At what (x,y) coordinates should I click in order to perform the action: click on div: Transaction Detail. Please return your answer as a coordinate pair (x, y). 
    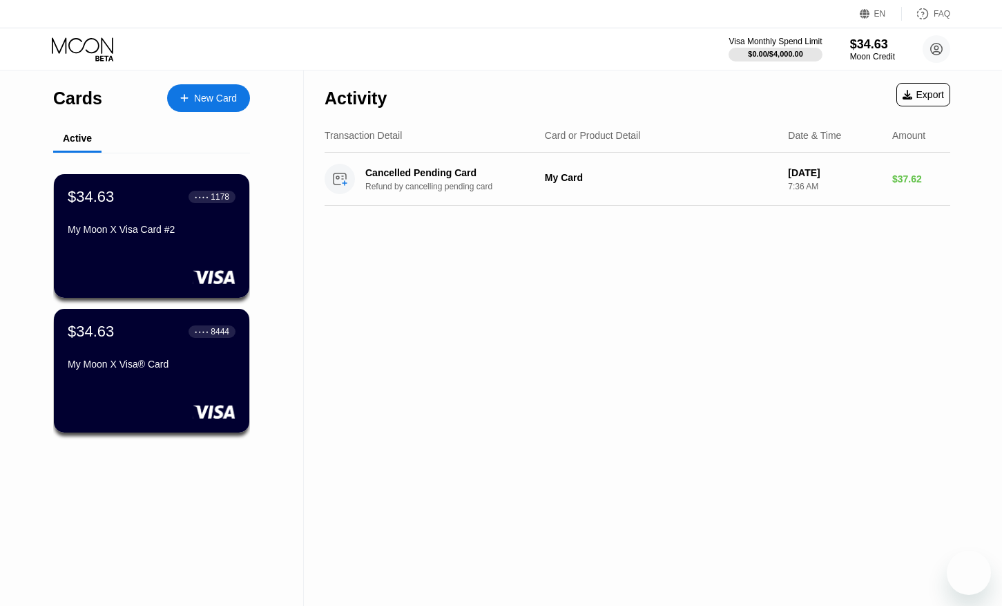
    Looking at the image, I should click on (363, 135).